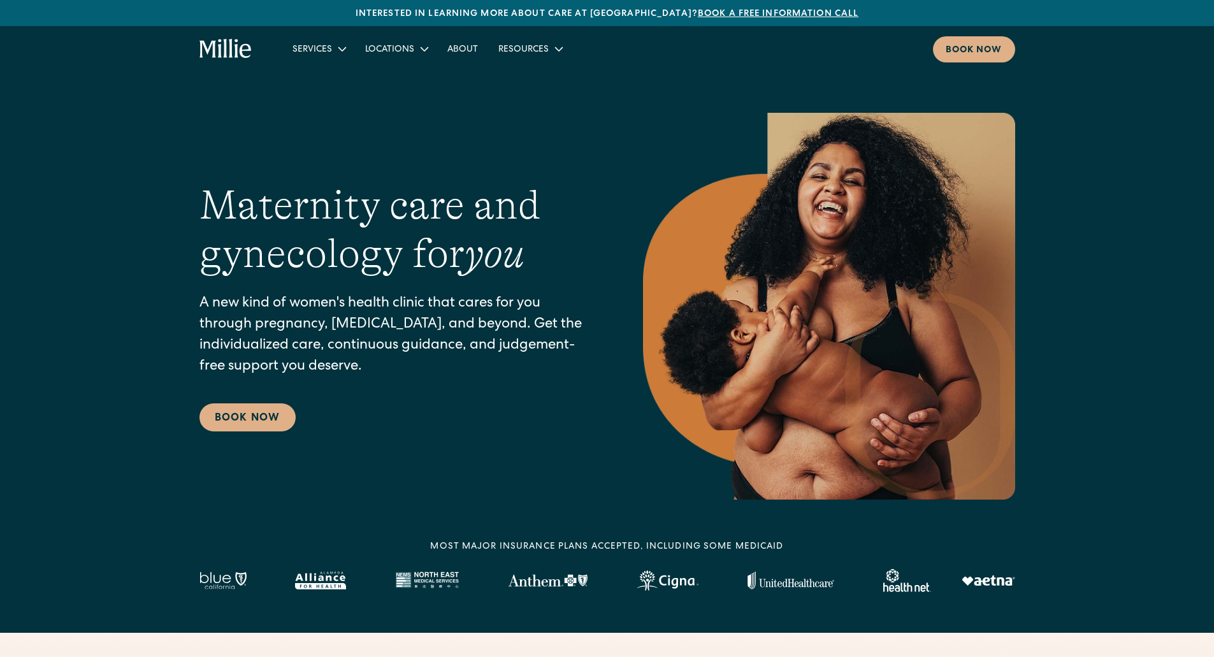 Image resolution: width=1214 pixels, height=657 pixels. I want to click on img: Blue California logo, so click(223, 581).